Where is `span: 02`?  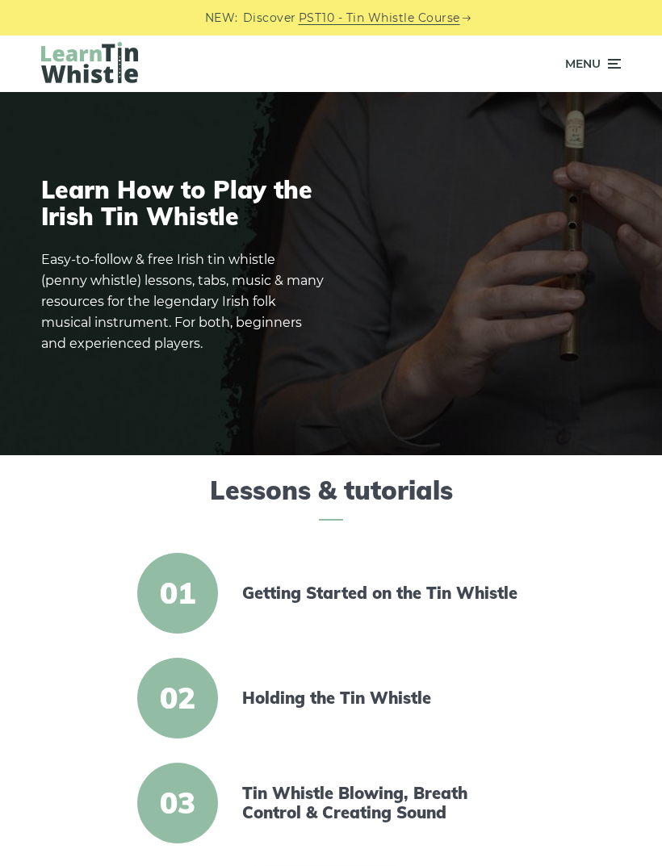 span: 02 is located at coordinates (178, 698).